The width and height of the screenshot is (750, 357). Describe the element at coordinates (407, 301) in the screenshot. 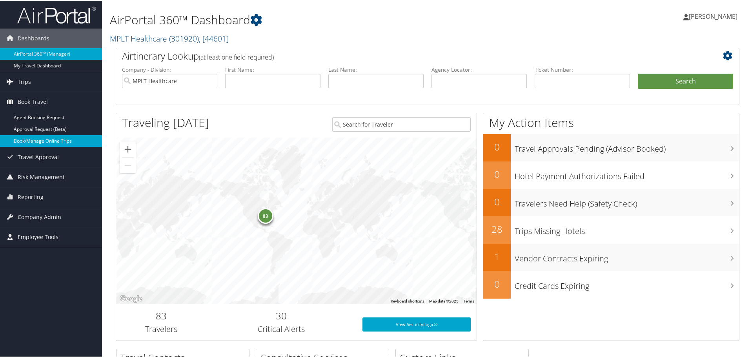

I see `button: Keyboard shortcuts` at that location.